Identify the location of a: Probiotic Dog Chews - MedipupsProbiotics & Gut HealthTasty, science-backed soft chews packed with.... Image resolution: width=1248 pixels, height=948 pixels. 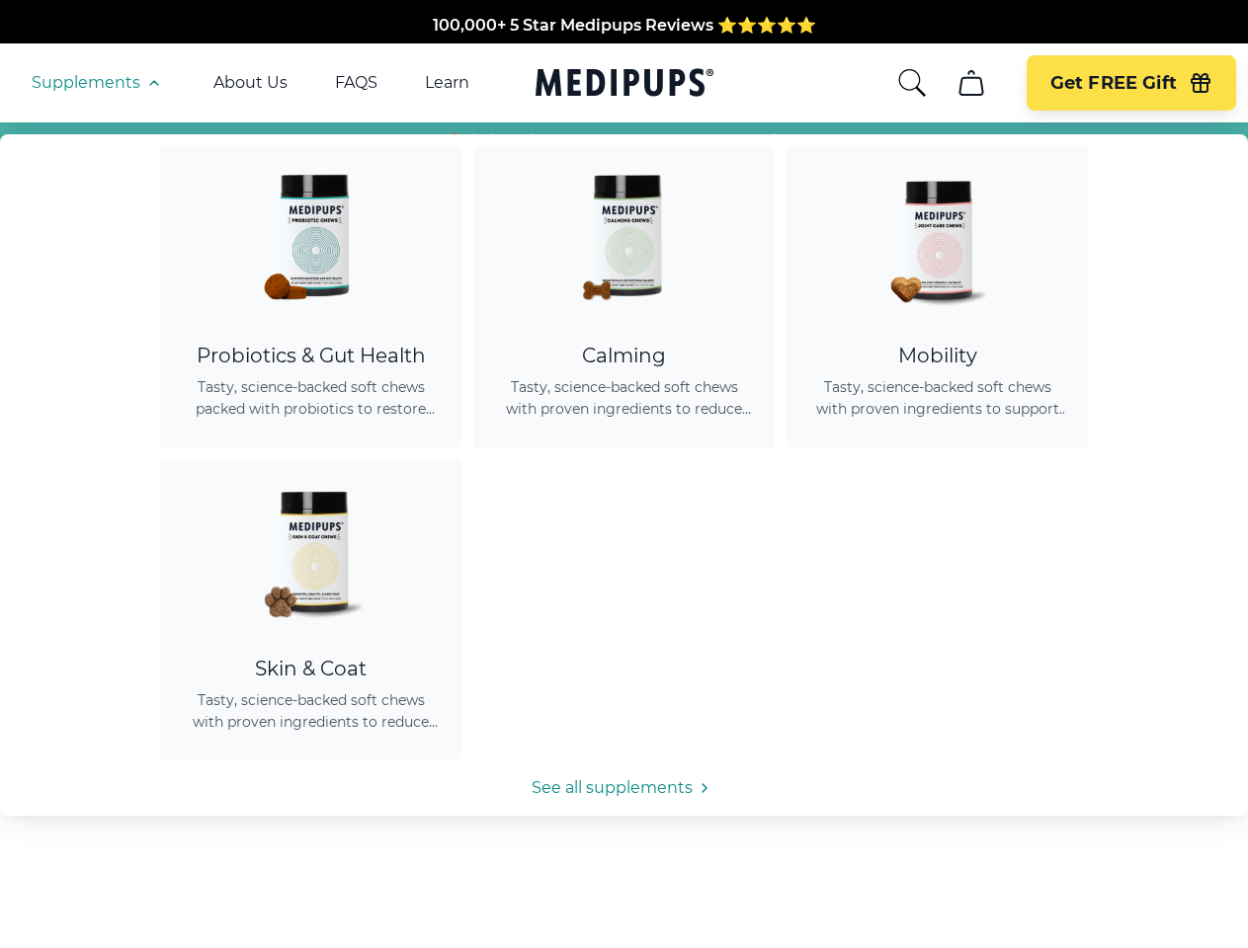
(310, 296).